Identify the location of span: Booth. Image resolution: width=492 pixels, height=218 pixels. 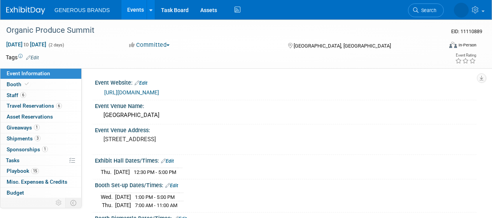
(18, 84).